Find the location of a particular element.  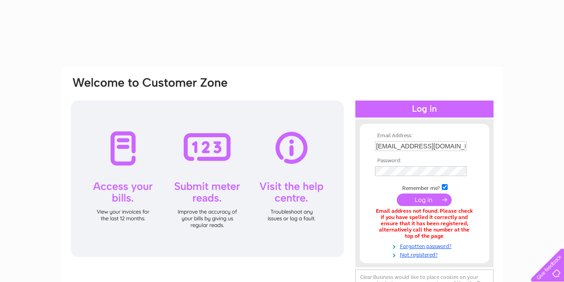

div: Email address not found. Please check if you have spelled it correctly and ensure that it has bee... is located at coordinates (425, 223).